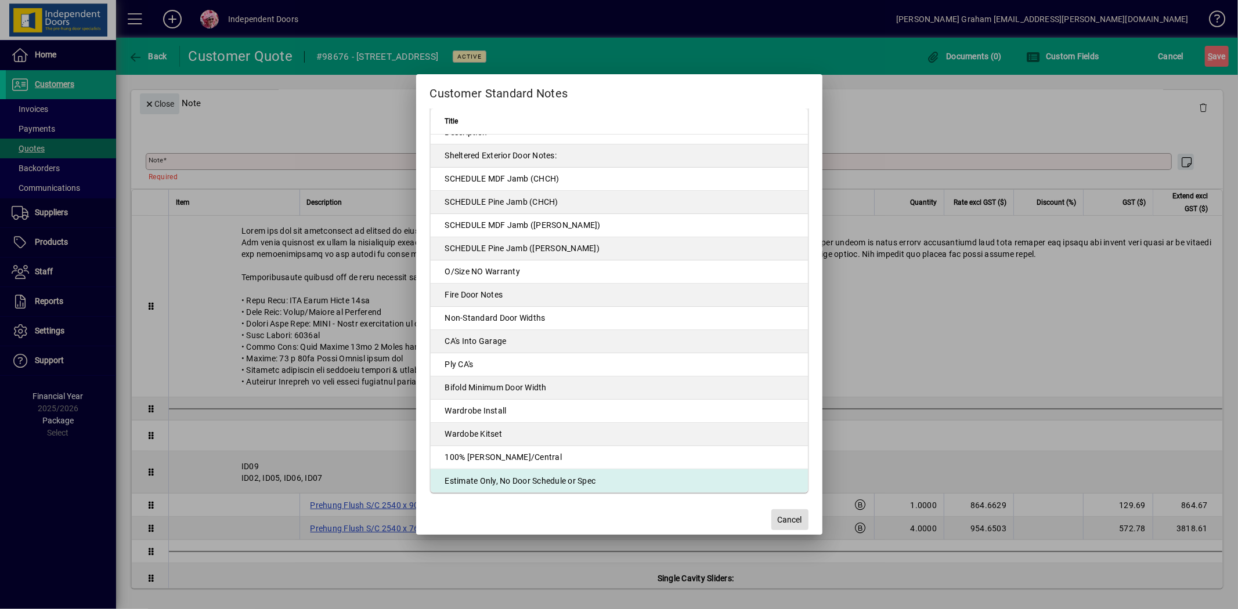  Describe the element at coordinates (790, 520) in the screenshot. I see `button: Cancel` at that location.